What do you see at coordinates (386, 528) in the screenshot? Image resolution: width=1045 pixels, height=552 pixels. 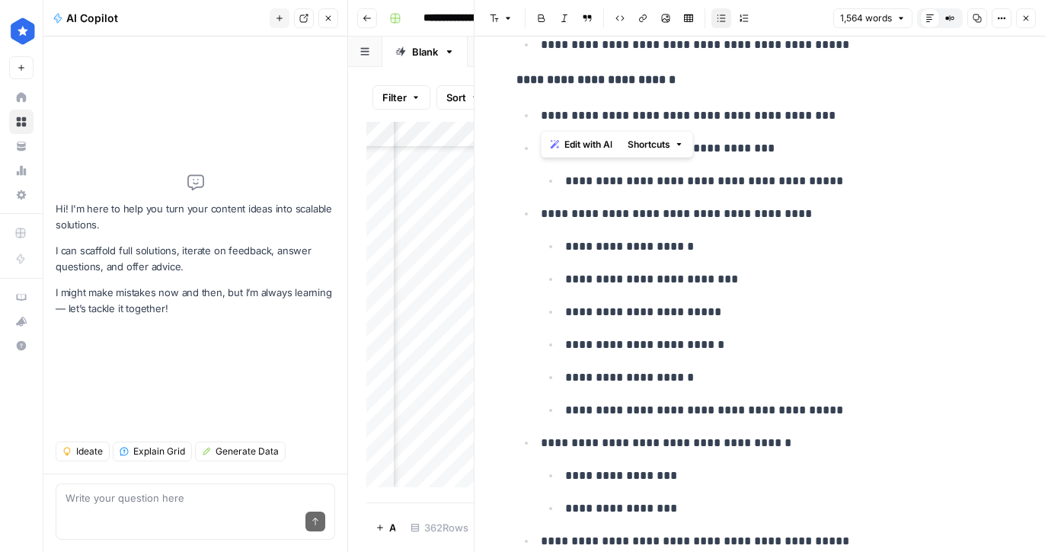 I see `button: Add Row` at bounding box center [386, 528].